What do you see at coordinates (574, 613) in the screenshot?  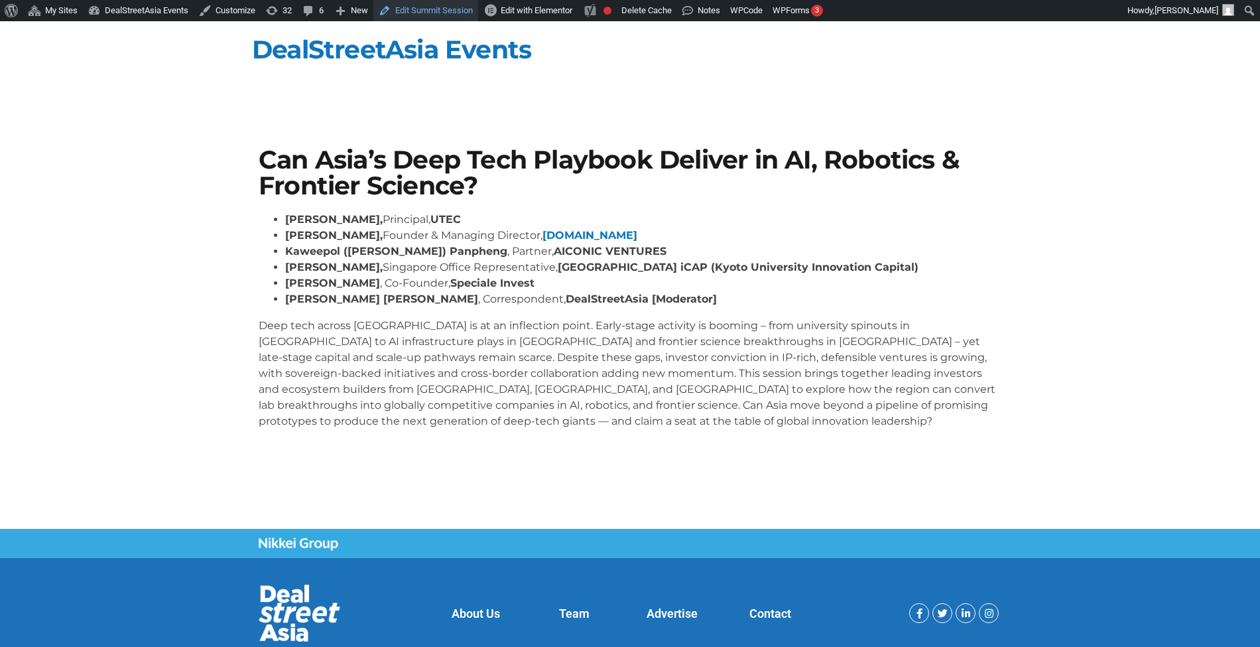 I see `a: Team` at bounding box center [574, 613].